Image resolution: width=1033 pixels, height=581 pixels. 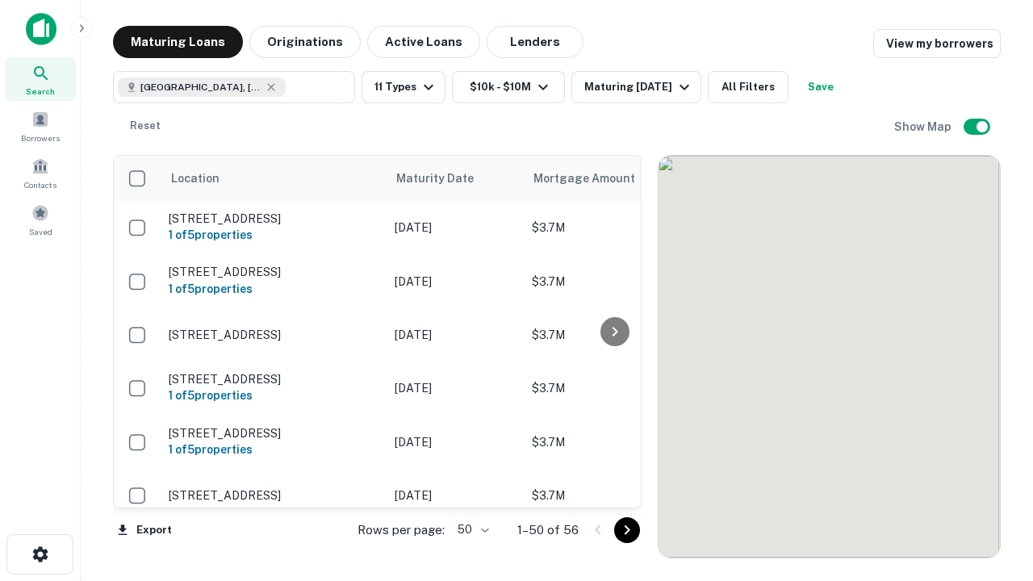 I want to click on button: Originations, so click(x=305, y=42).